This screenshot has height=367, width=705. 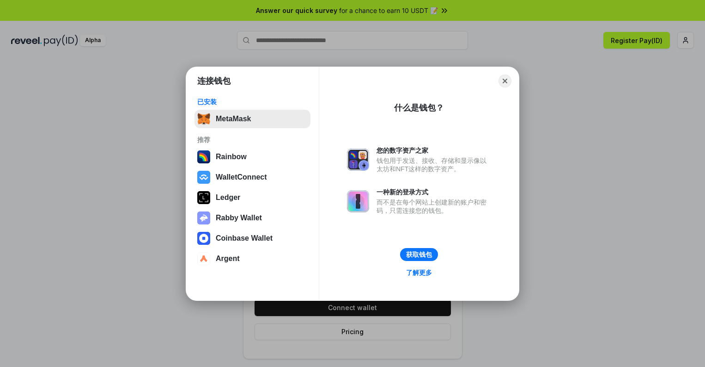 I want to click on button: Rabby Wallet, so click(x=252, y=218).